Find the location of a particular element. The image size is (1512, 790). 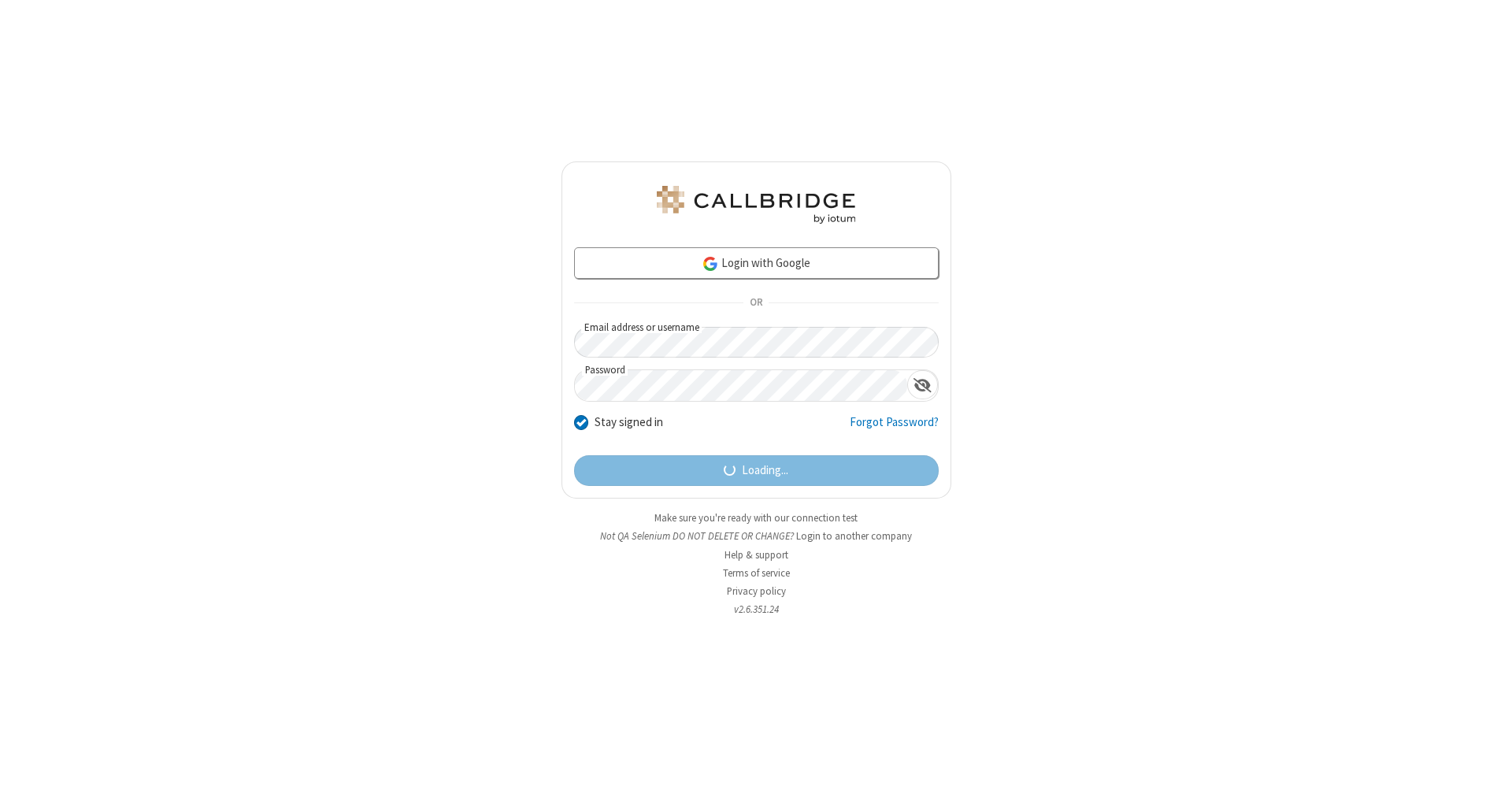

img: QA Selenium DO NOT DELETE OR CHANGE is located at coordinates (756, 205).